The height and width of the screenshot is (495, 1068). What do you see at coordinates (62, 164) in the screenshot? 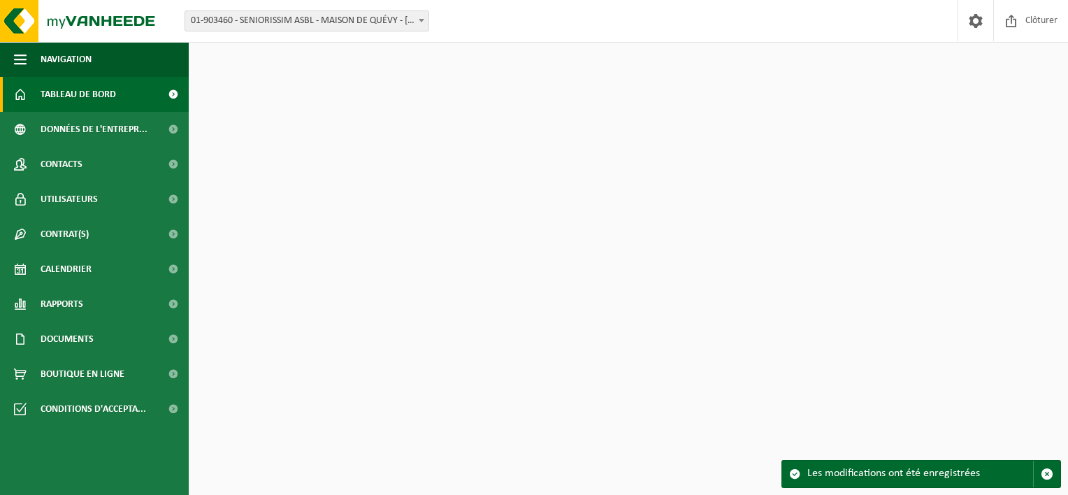
I see `span: Contacts` at bounding box center [62, 164].